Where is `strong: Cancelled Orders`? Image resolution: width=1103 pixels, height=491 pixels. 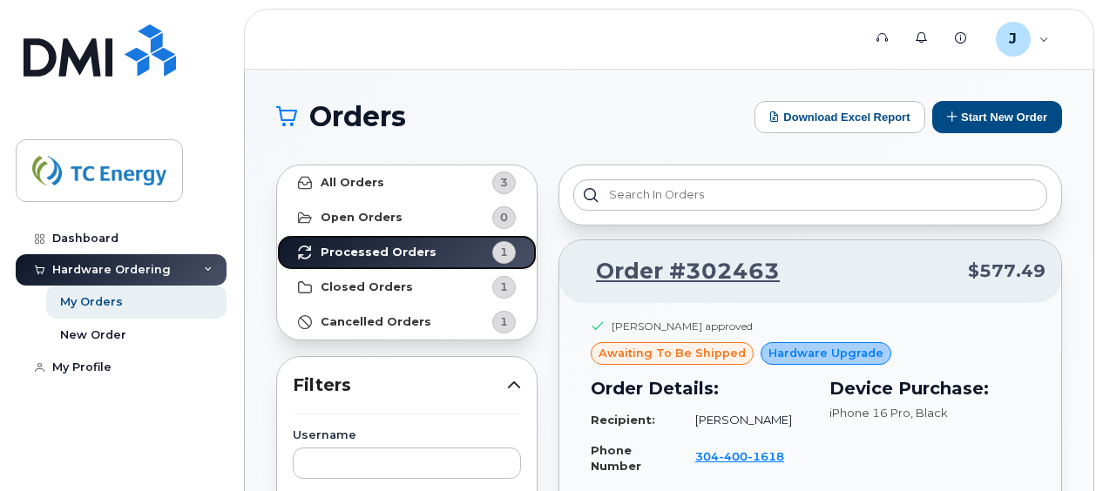 strong: Cancelled Orders is located at coordinates (376, 322).